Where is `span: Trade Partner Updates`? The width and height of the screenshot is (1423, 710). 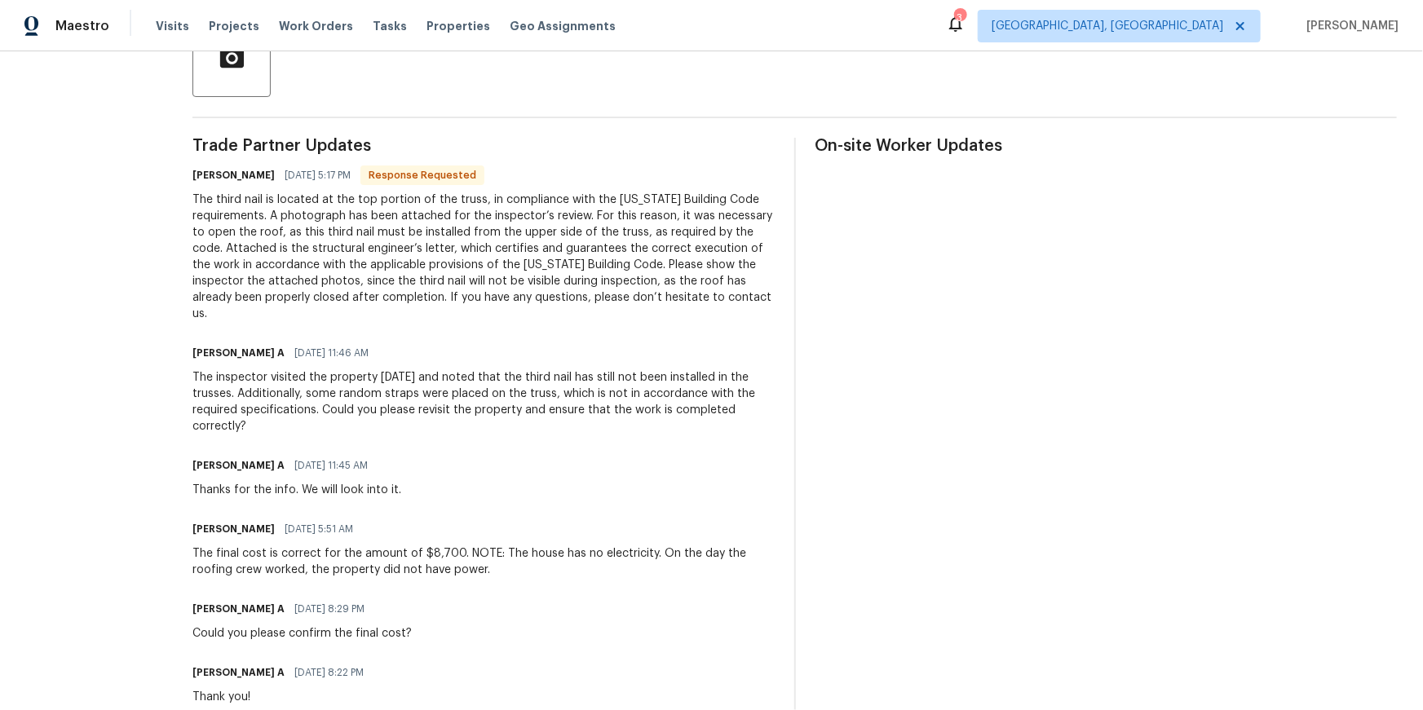
span: Trade Partner Updates is located at coordinates (483, 146).